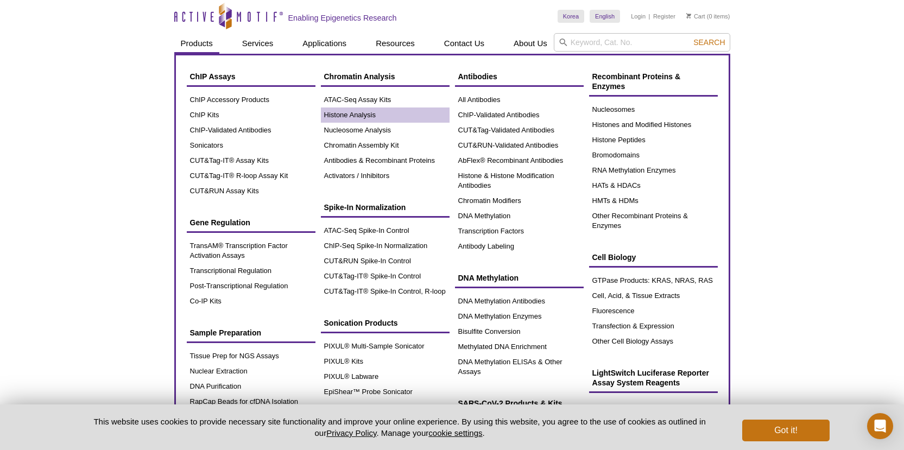  I want to click on span: Recombinant Proteins & Enzymes, so click(636, 81).